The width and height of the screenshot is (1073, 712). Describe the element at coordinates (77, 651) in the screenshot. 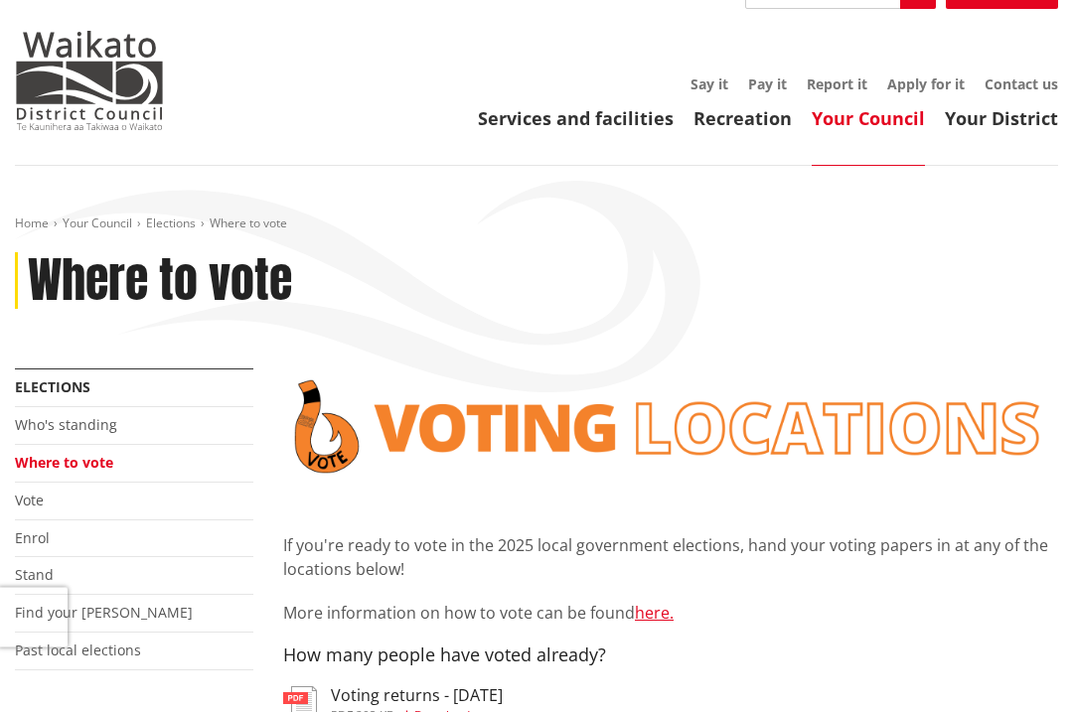

I see `a: Past local elections` at that location.